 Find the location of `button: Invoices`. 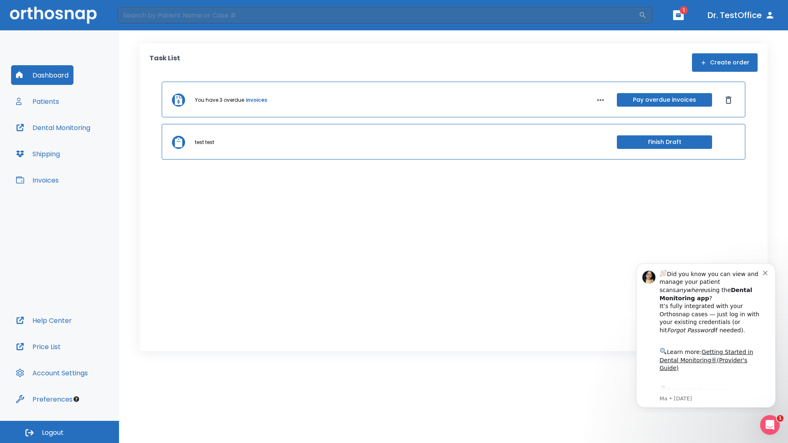

button: Invoices is located at coordinates (37, 180).